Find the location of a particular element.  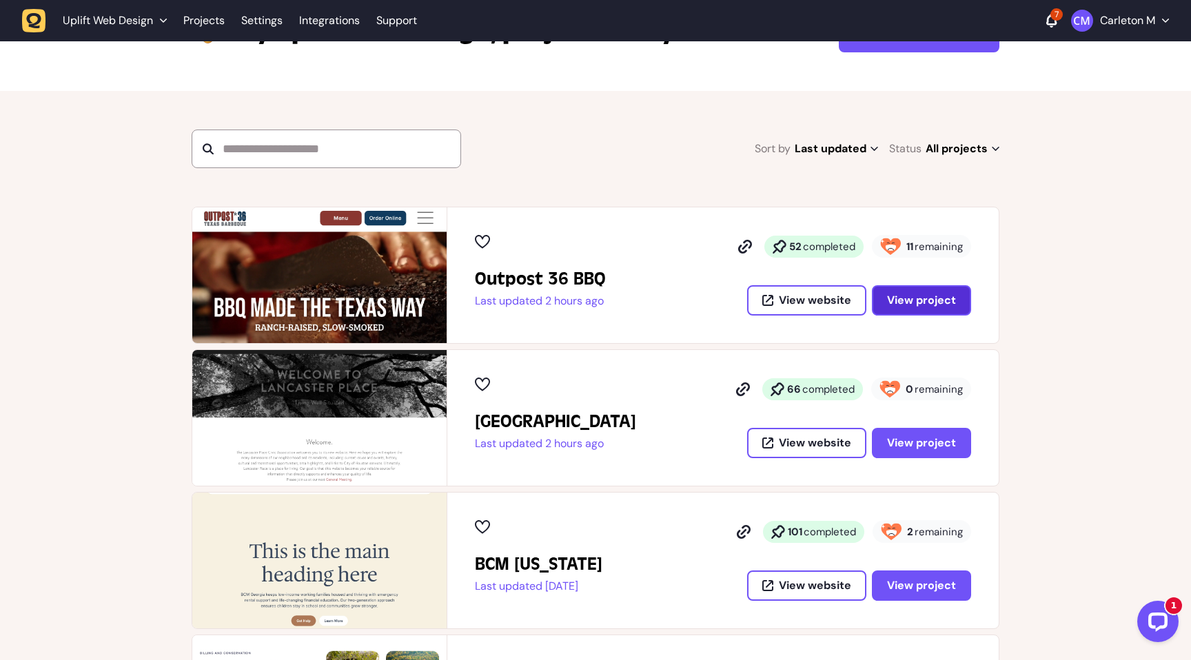

p: Carleton M is located at coordinates (1128, 21).